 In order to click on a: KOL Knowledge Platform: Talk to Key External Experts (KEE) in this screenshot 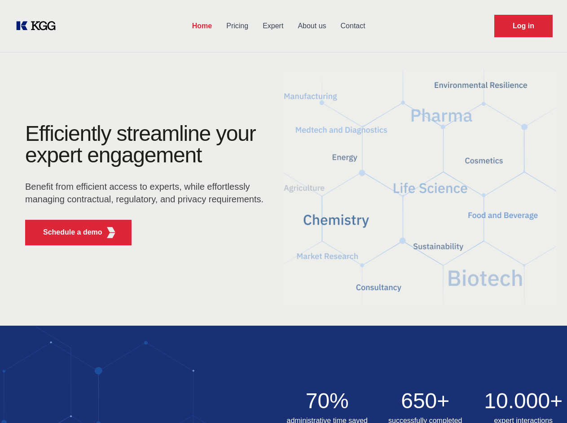, I will do `click(39, 26)`.